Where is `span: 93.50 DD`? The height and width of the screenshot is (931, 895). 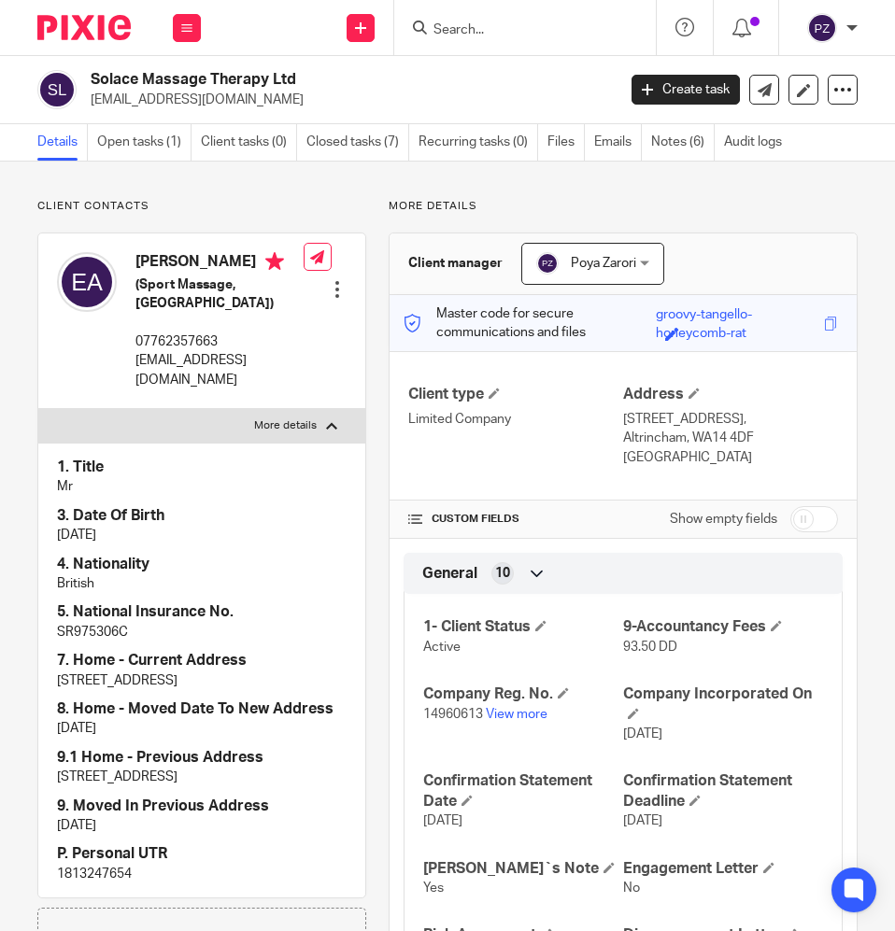 span: 93.50 DD is located at coordinates (650, 647).